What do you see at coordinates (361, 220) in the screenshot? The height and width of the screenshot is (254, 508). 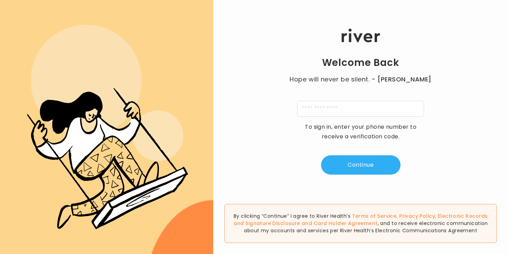 I see `a: Electronic Records and Signature Disclosure` at bounding box center [361, 220].